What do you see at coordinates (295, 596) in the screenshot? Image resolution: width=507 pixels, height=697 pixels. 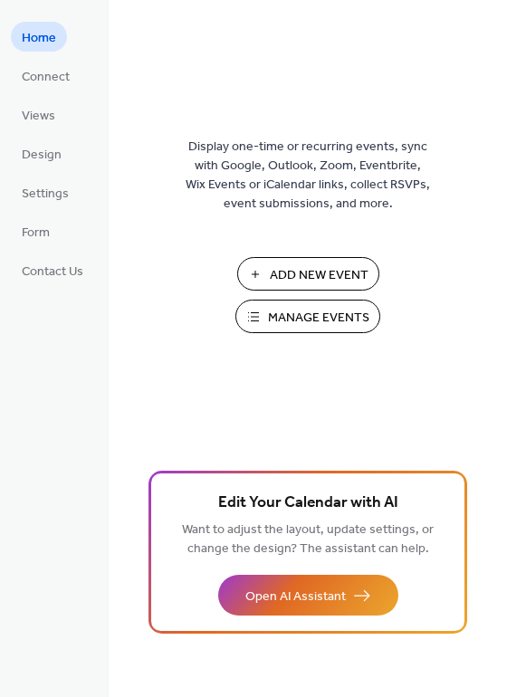 I see `span: Open AI Assistant` at bounding box center [295, 596].